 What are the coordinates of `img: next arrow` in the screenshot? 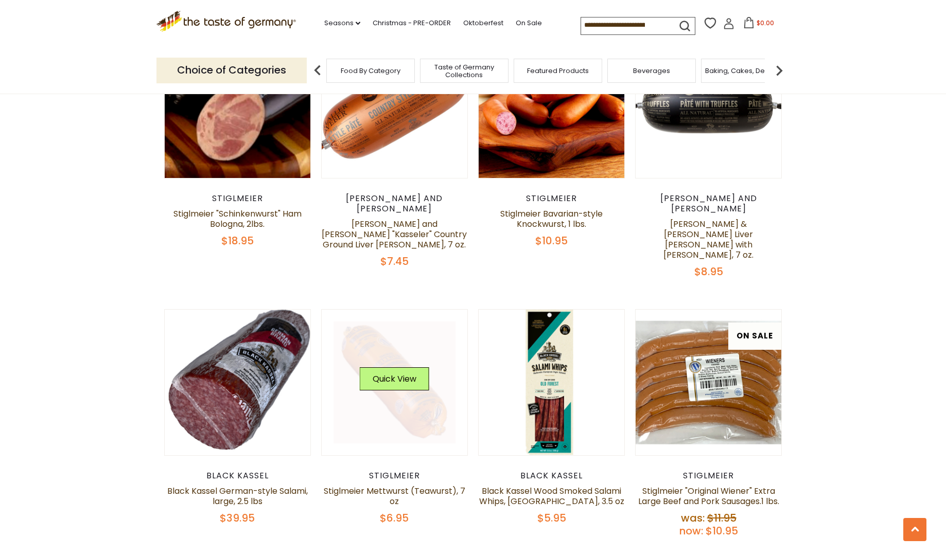 It's located at (779, 71).